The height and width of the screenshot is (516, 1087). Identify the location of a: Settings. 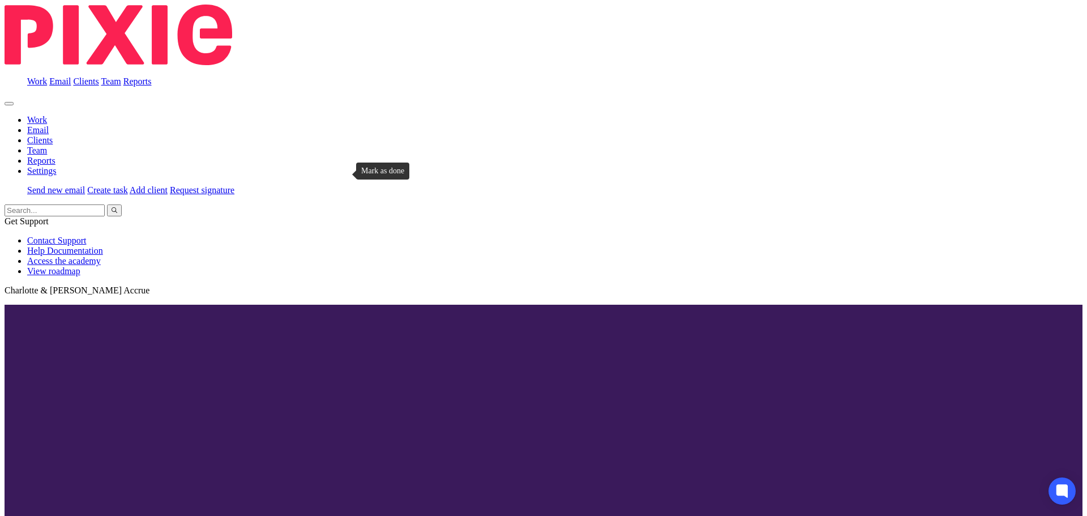
(42, 170).